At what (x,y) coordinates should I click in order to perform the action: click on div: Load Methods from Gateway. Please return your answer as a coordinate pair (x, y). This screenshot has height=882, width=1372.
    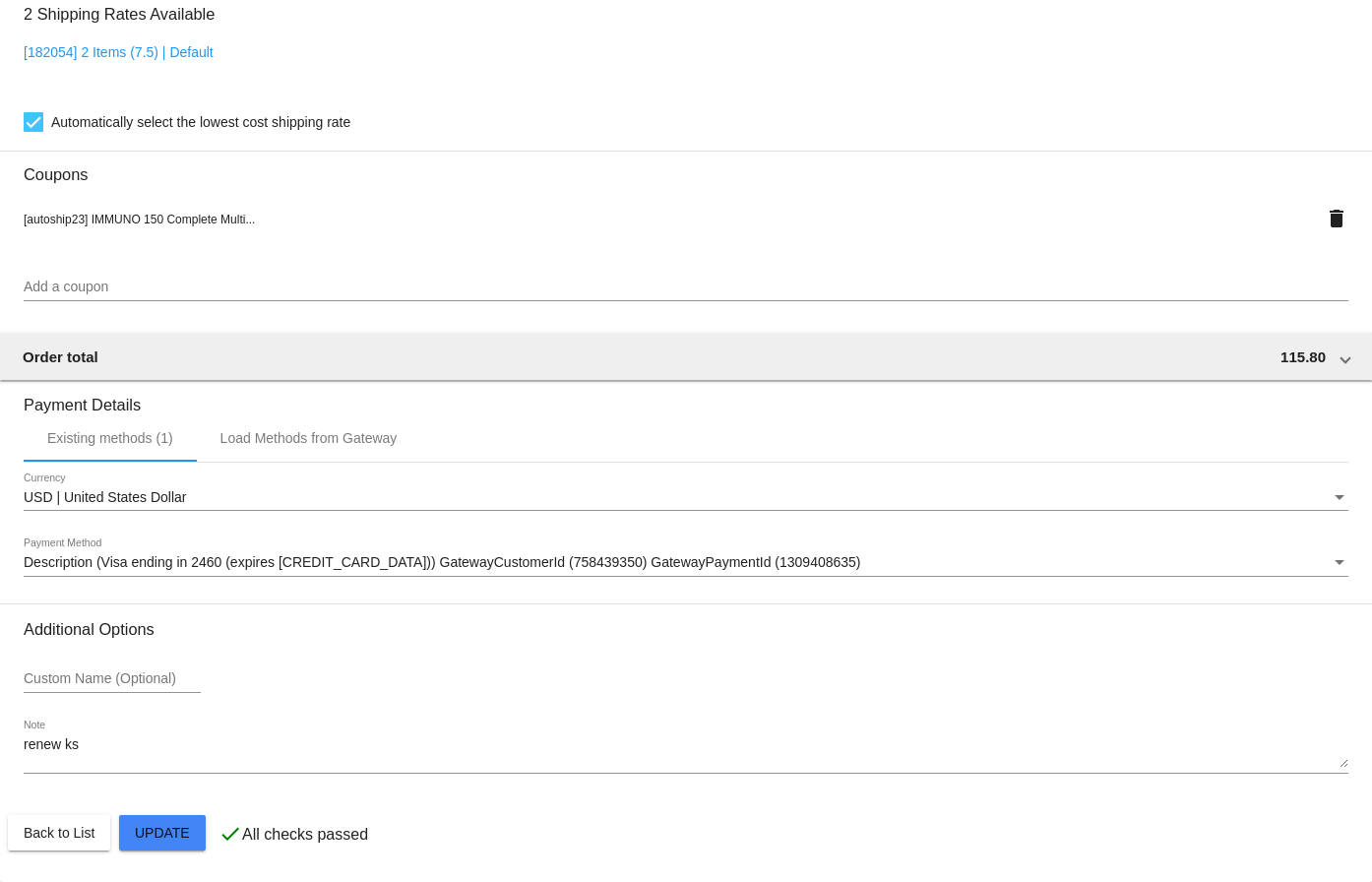
    Looking at the image, I should click on (309, 438).